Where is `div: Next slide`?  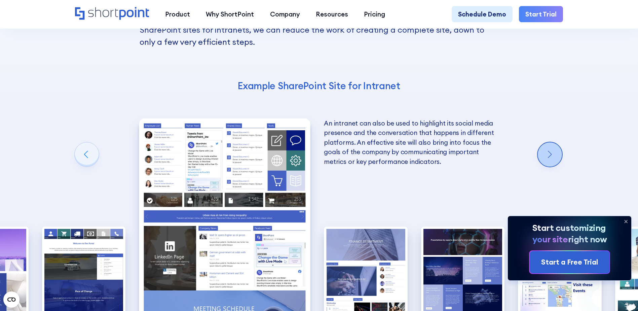
div: Next slide is located at coordinates (550, 154).